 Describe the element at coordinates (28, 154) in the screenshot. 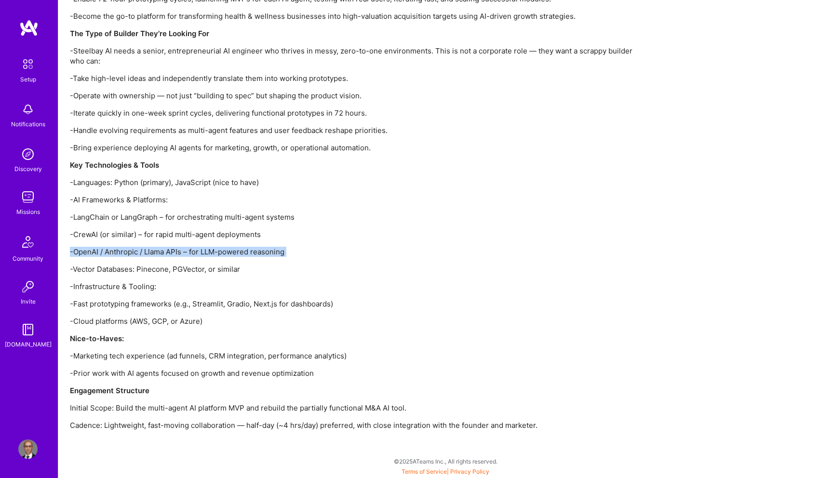

I see `img: discovery` at that location.